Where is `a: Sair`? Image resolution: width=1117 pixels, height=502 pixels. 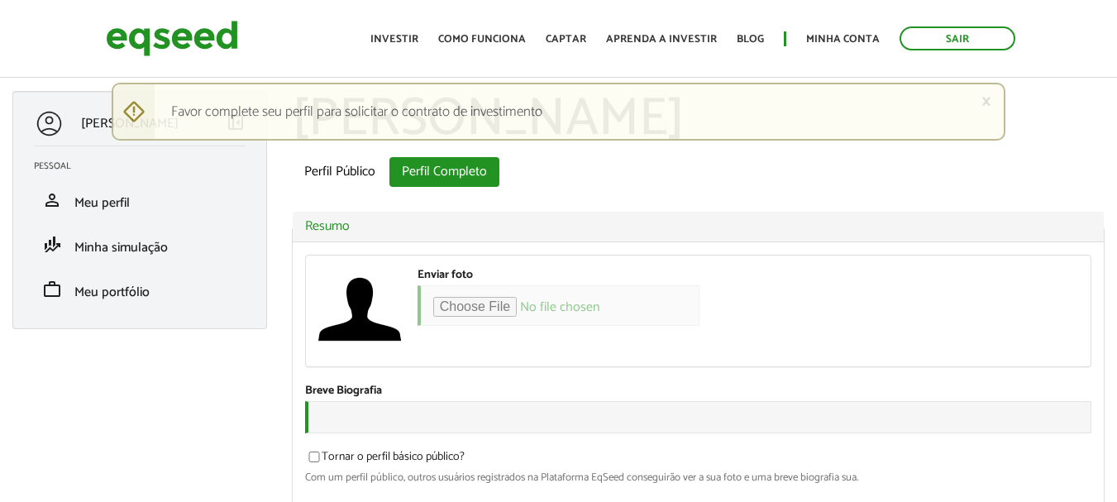 a: Sair is located at coordinates (957, 38).